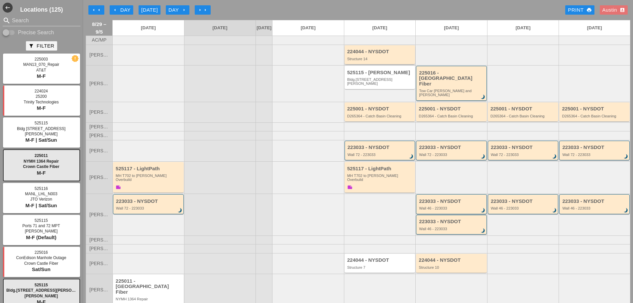 The height and width of the screenshot is (303, 633). What do you see at coordinates (41, 91) in the screenshot?
I see `span: 224024` at bounding box center [41, 91].